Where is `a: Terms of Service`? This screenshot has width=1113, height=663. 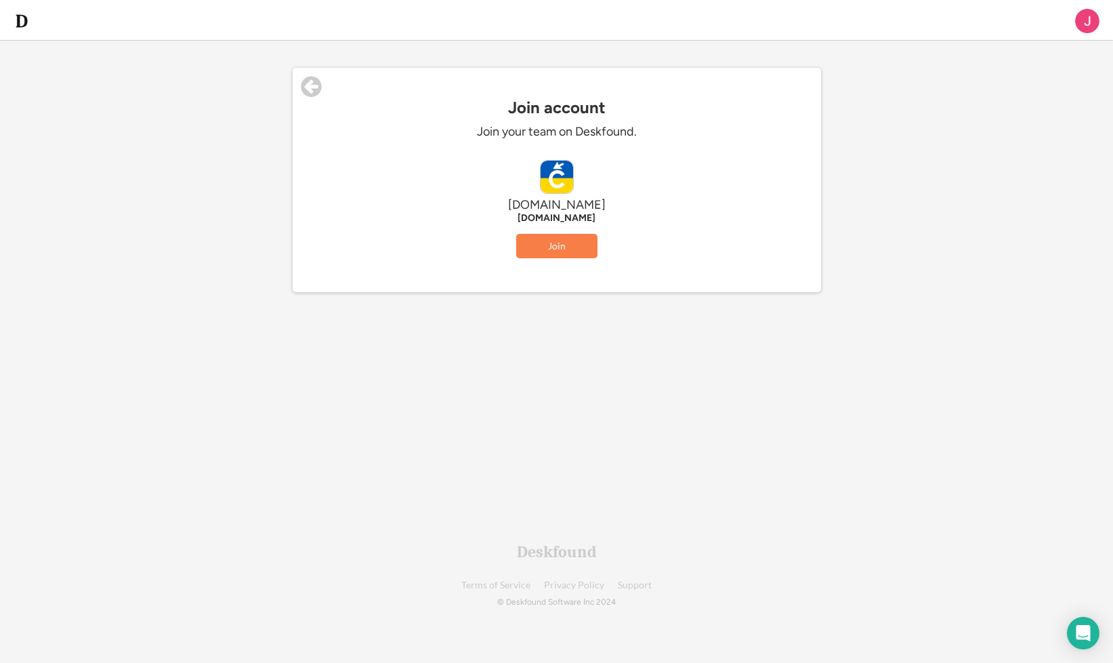 a: Terms of Service is located at coordinates (496, 585).